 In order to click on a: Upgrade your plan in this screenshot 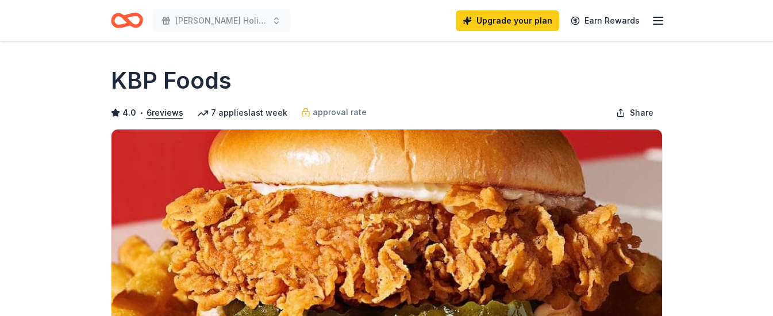, I will do `click(508, 21)`.